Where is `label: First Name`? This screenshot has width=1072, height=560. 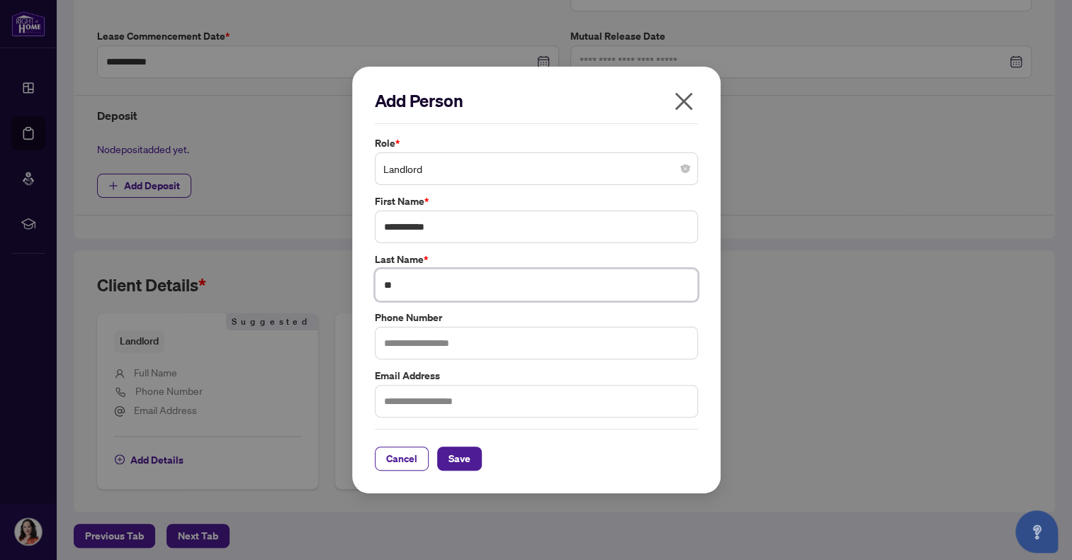 label: First Name is located at coordinates (536, 201).